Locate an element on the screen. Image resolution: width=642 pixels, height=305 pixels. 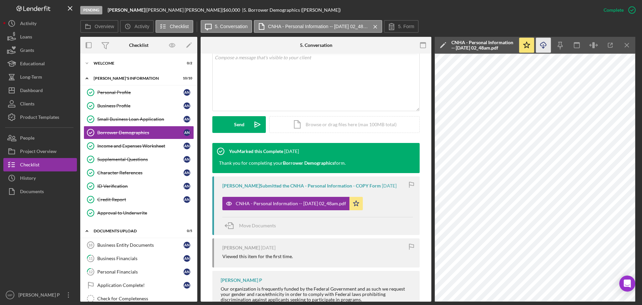
div: Educational is located at coordinates (32, 64).